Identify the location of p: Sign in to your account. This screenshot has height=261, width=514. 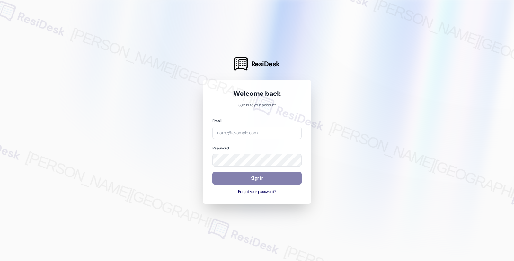
(257, 105).